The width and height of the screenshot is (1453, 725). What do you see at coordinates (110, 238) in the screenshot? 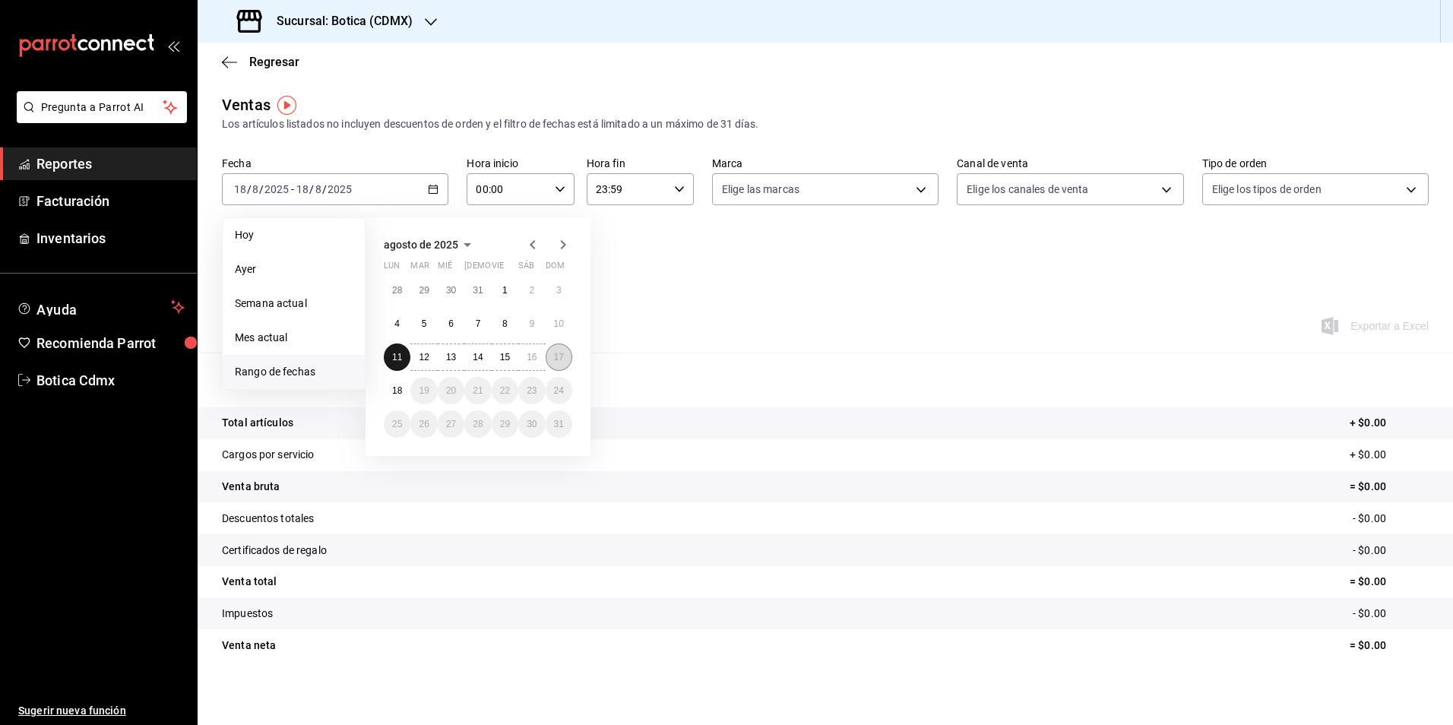
I see `span: Inventarios` at bounding box center [110, 238].